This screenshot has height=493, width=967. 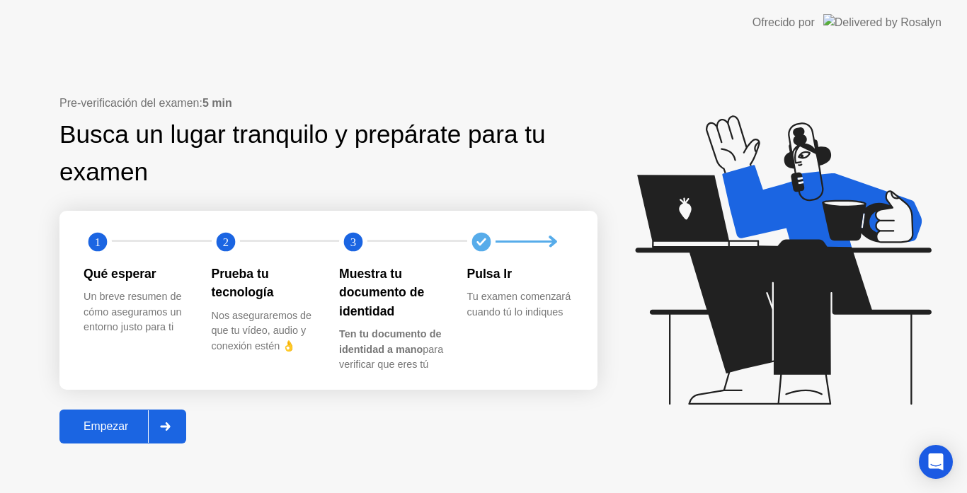 I want to click on text: 1, so click(x=98, y=241).